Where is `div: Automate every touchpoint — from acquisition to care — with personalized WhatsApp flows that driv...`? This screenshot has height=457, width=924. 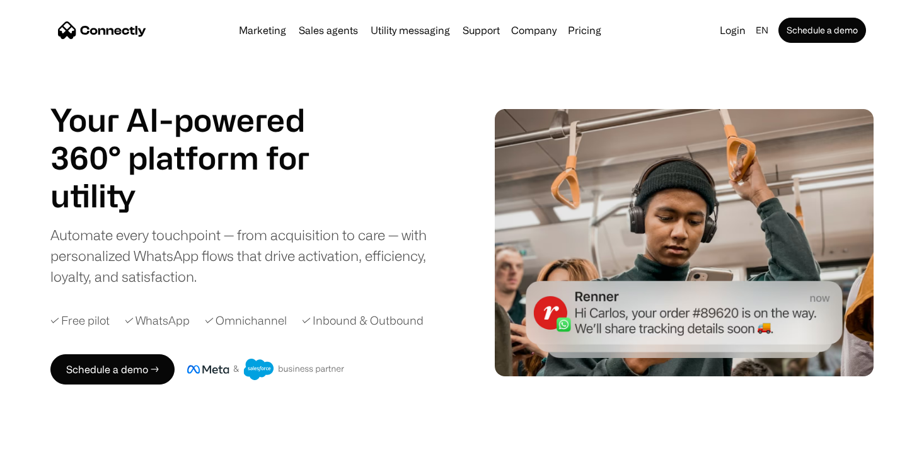 div: Automate every touchpoint — from acquisition to care — with personalized WhatsApp flows that driv... is located at coordinates (249, 255).